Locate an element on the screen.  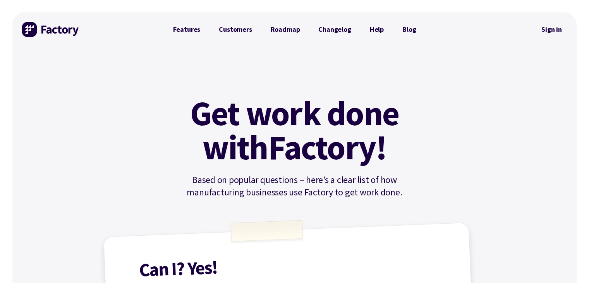
h1: Get work done with is located at coordinates (295, 130).